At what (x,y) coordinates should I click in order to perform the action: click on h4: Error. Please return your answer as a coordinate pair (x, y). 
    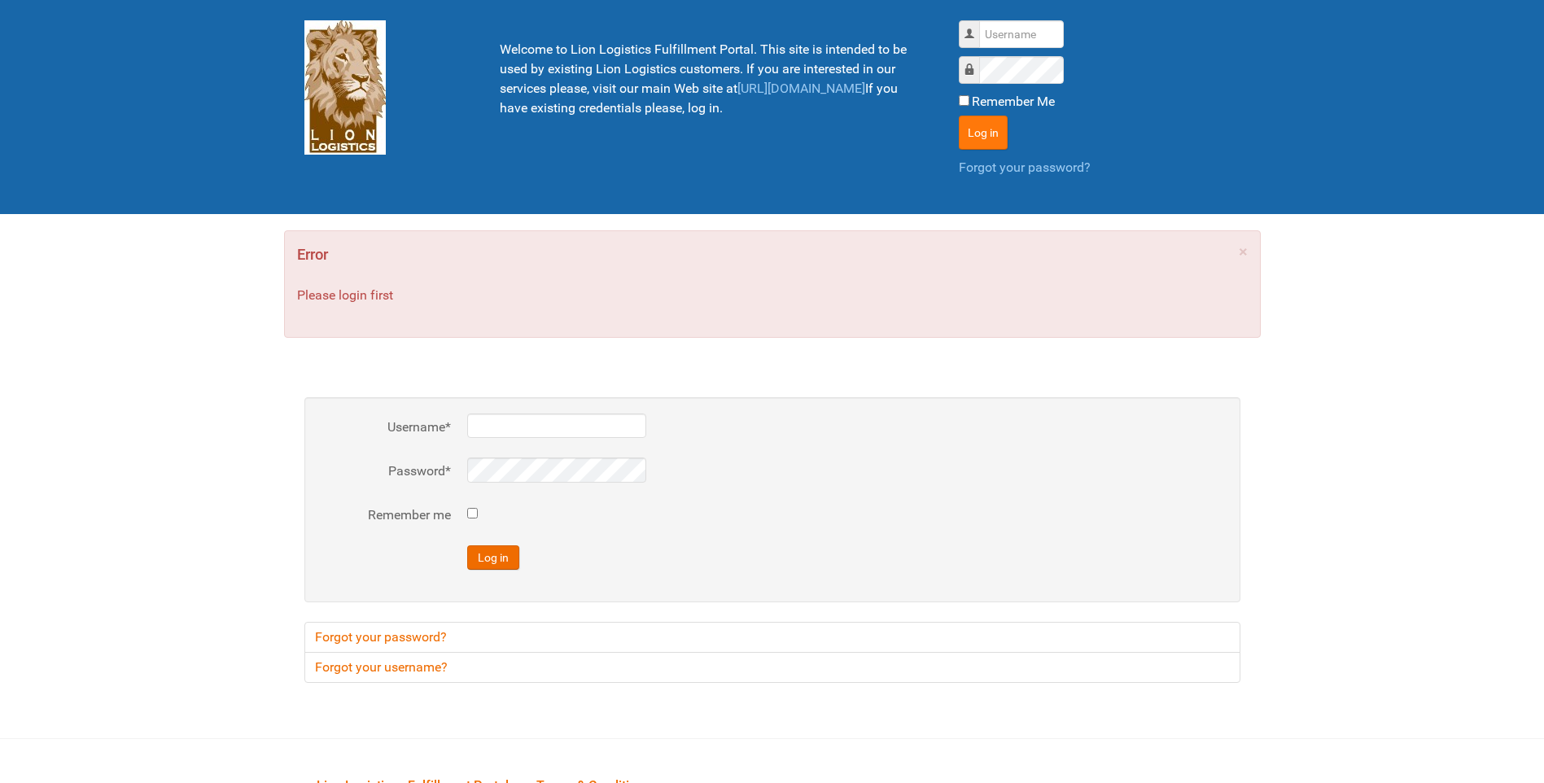
    Looking at the image, I should click on (772, 255).